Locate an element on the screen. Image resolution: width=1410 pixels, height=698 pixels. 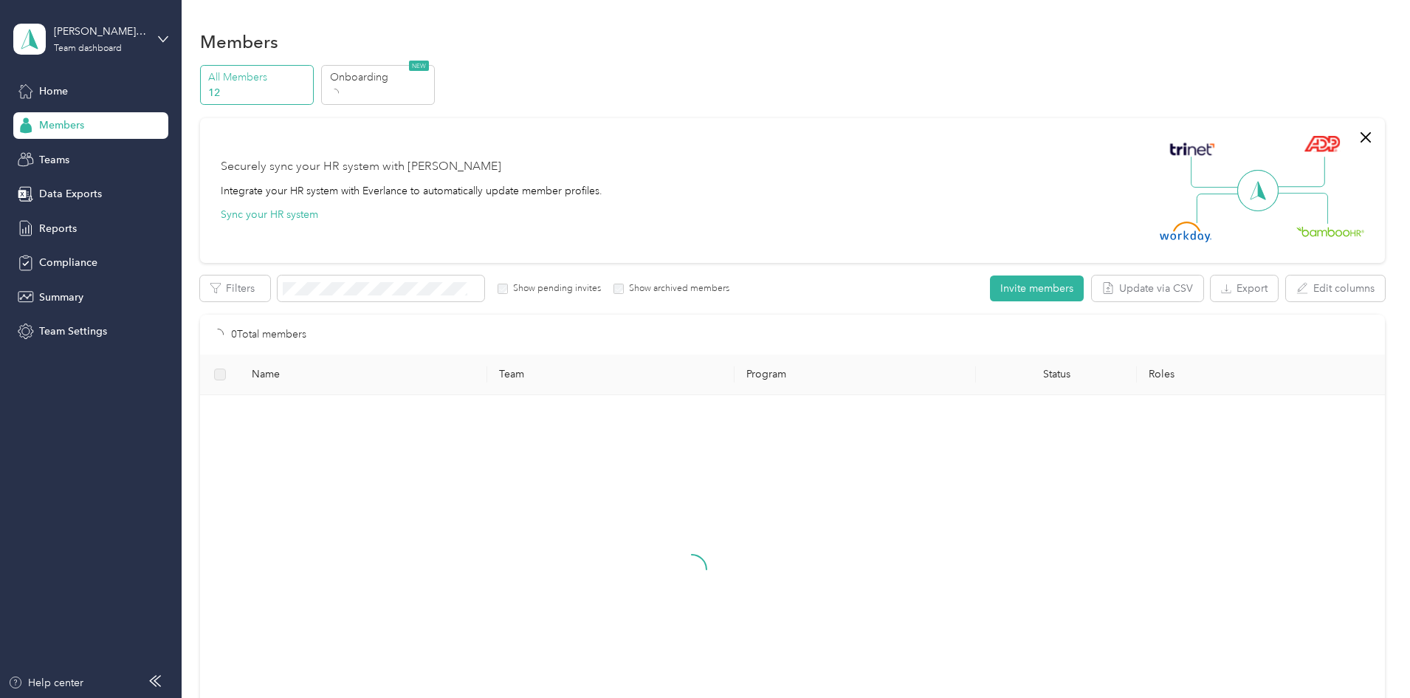
span: Name is located at coordinates (363, 374).